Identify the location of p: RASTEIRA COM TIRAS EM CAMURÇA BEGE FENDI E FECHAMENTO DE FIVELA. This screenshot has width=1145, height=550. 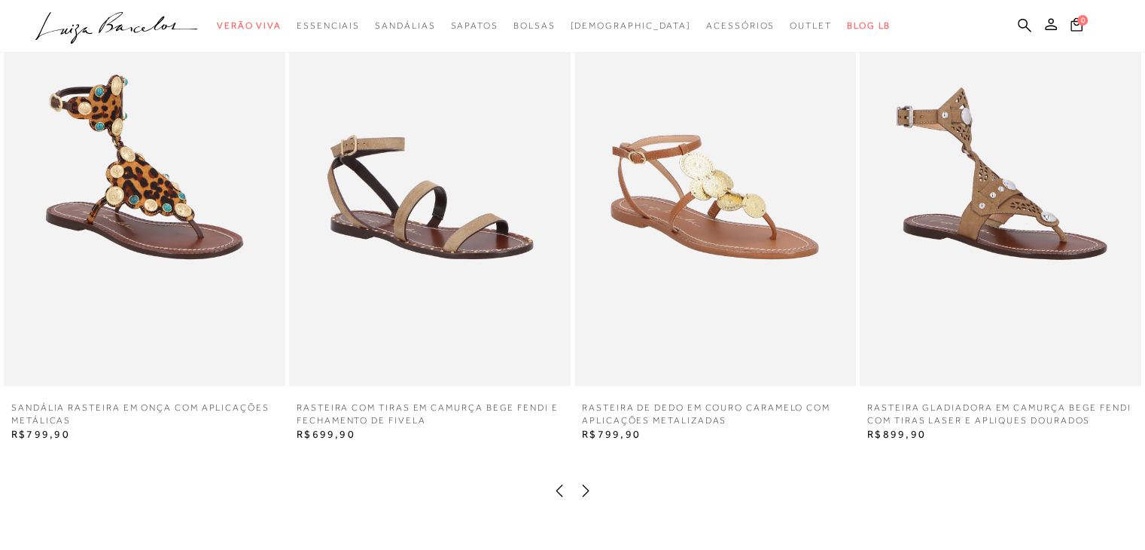
(430, 413).